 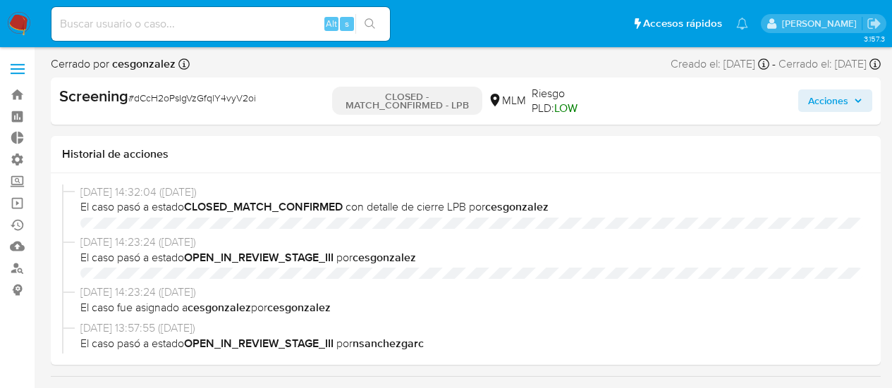 What do you see at coordinates (388, 343) in the screenshot?
I see `b: nsanchezgarc` at bounding box center [388, 343].